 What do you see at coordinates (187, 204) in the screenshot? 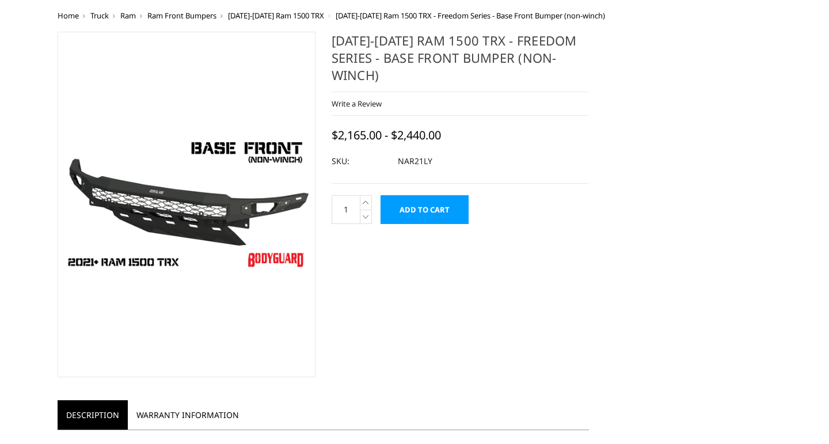
I see `img: 2021-2024 Ram 1500 TRX - Freedom Series - Base Front Bumper (non-winch)` at bounding box center [187, 204].